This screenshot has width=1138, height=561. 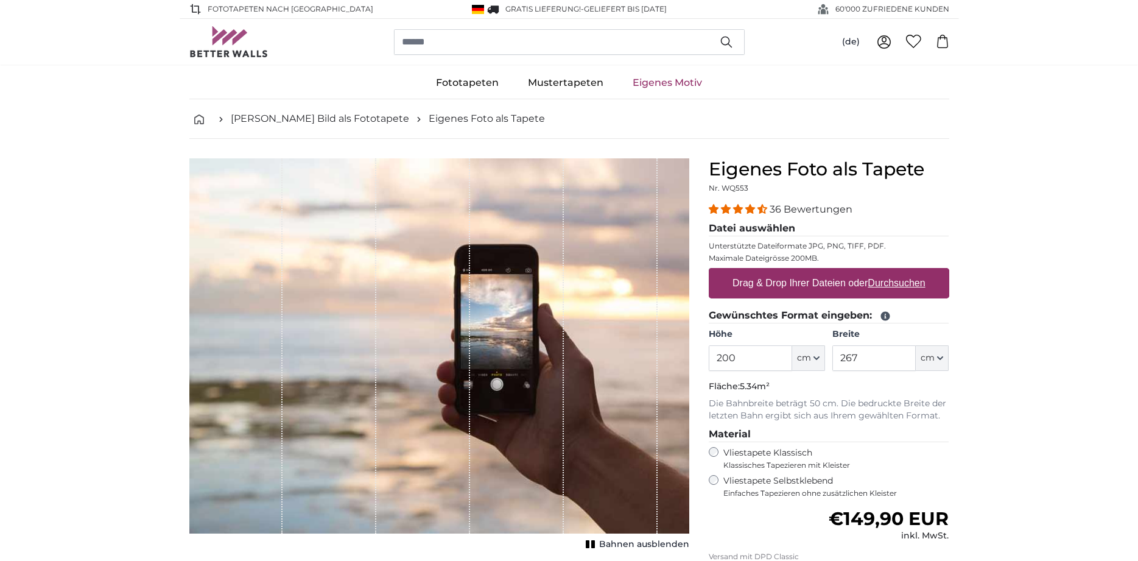 I want to click on a: Fototapeten, so click(x=467, y=83).